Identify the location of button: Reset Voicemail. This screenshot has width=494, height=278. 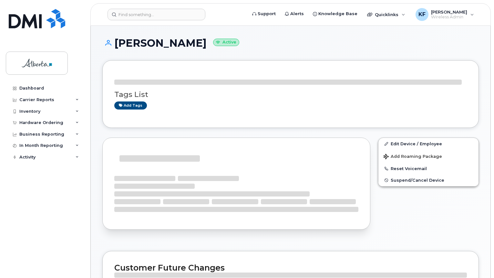
(428, 169).